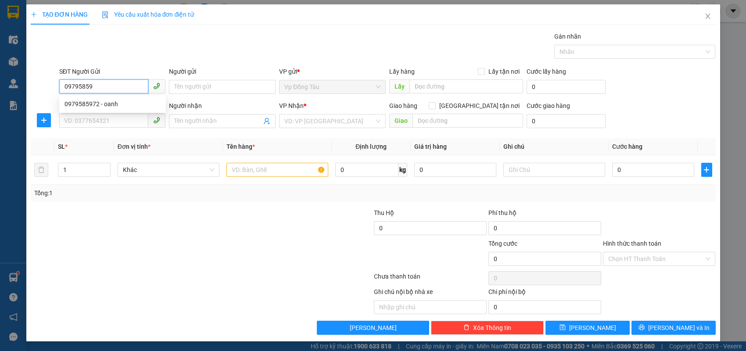 The width and height of the screenshot is (746, 351). What do you see at coordinates (384, 213) in the screenshot?
I see `span: Thu Hộ` at bounding box center [384, 213].